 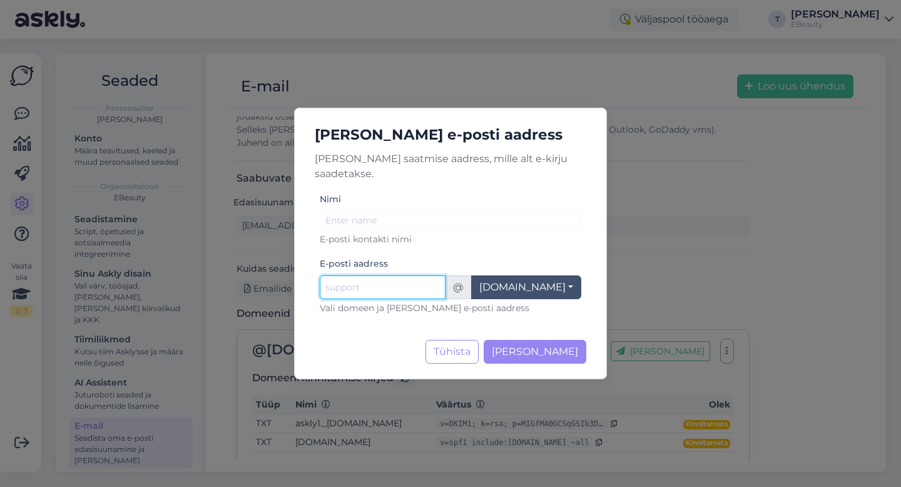 I want to click on input: Enter name, so click(x=451, y=220).